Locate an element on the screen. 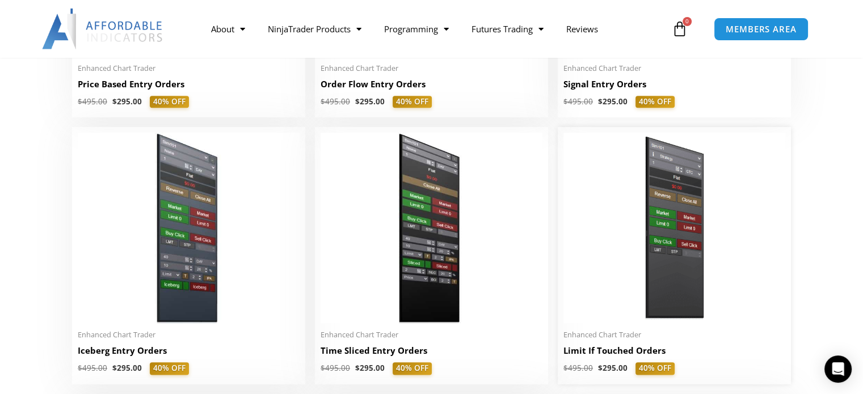 The width and height of the screenshot is (863, 394). a: MEMBERS AREA is located at coordinates (761, 29).